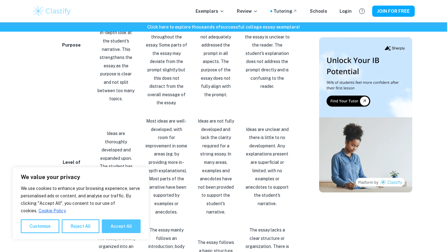 Image resolution: width=447 pixels, height=252 pixels. What do you see at coordinates (121, 226) in the screenshot?
I see `button: Accept All` at bounding box center [121, 226].